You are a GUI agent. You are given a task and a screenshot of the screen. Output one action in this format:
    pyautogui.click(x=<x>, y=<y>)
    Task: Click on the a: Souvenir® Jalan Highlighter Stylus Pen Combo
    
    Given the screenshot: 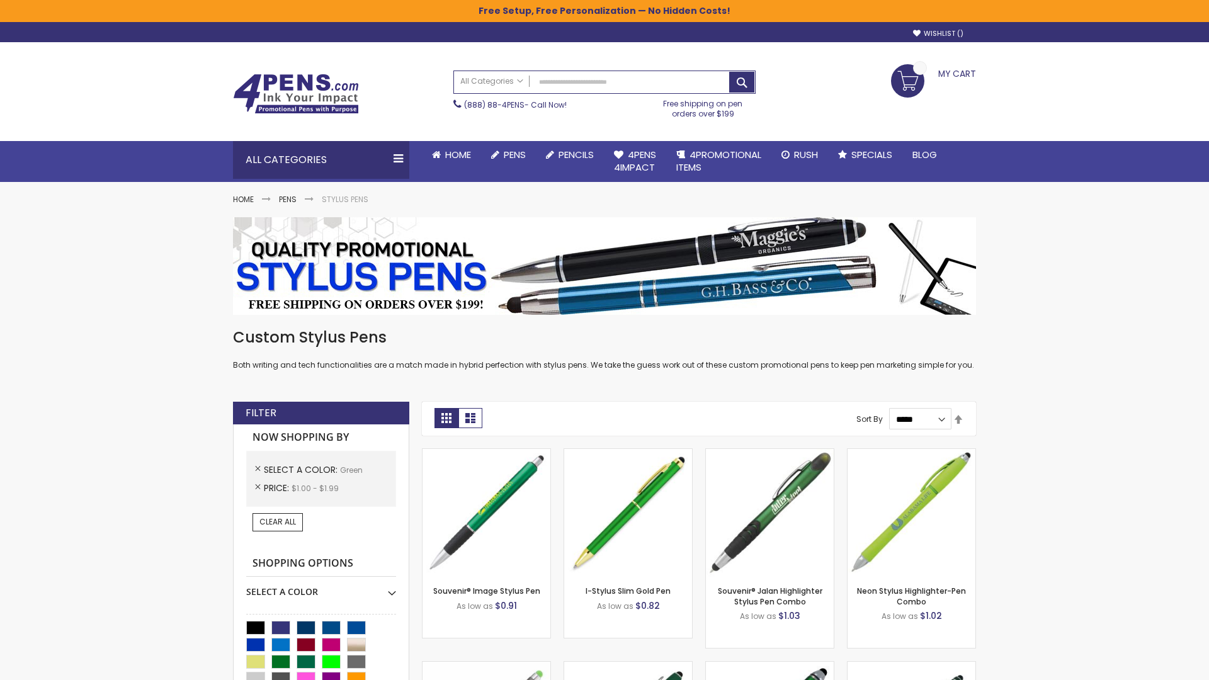 What is the action you would take?
    pyautogui.click(x=770, y=596)
    